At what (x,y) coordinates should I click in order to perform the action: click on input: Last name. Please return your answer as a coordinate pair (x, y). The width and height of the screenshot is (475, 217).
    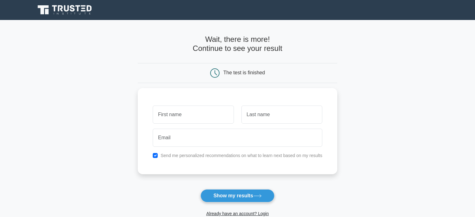
    Looking at the image, I should click on (282, 115).